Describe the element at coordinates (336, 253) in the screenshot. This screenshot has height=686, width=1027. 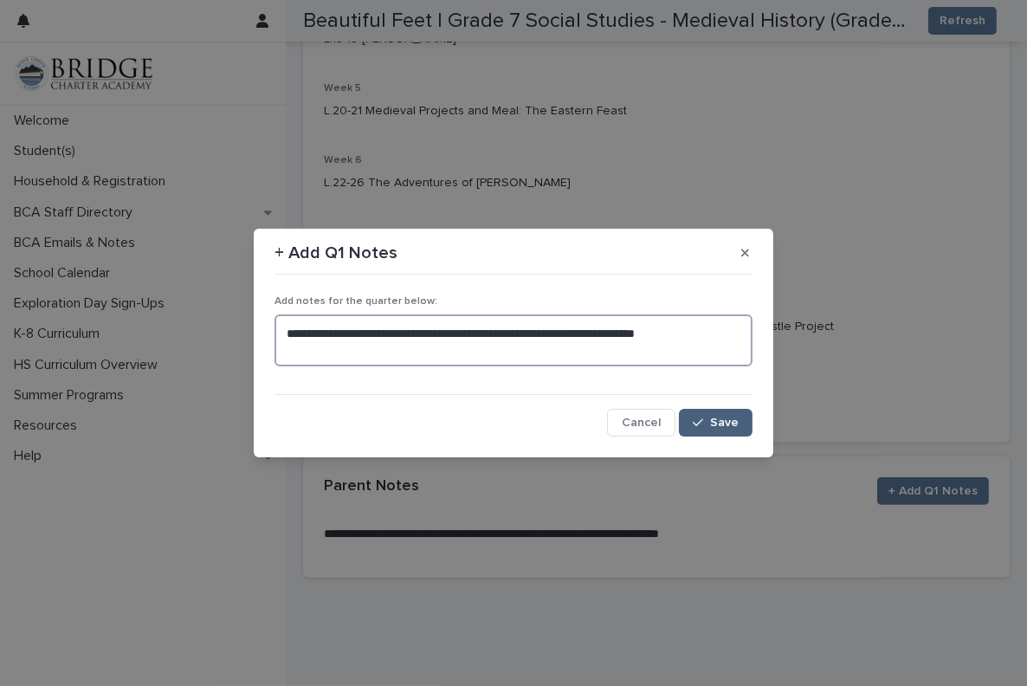
I see `p: + Add Q1 Notes` at that location.